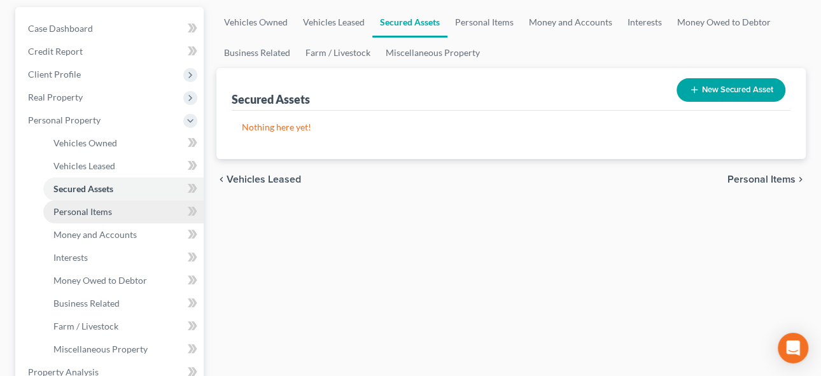 The image size is (821, 376). Describe the element at coordinates (111, 29) in the screenshot. I see `a: Case Dashboard` at that location.